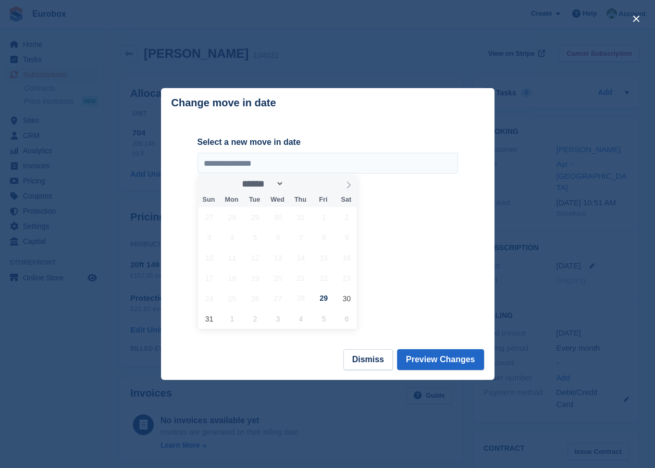  What do you see at coordinates (209, 298) in the screenshot?
I see `span: August 24, 2025` at bounding box center [209, 298].